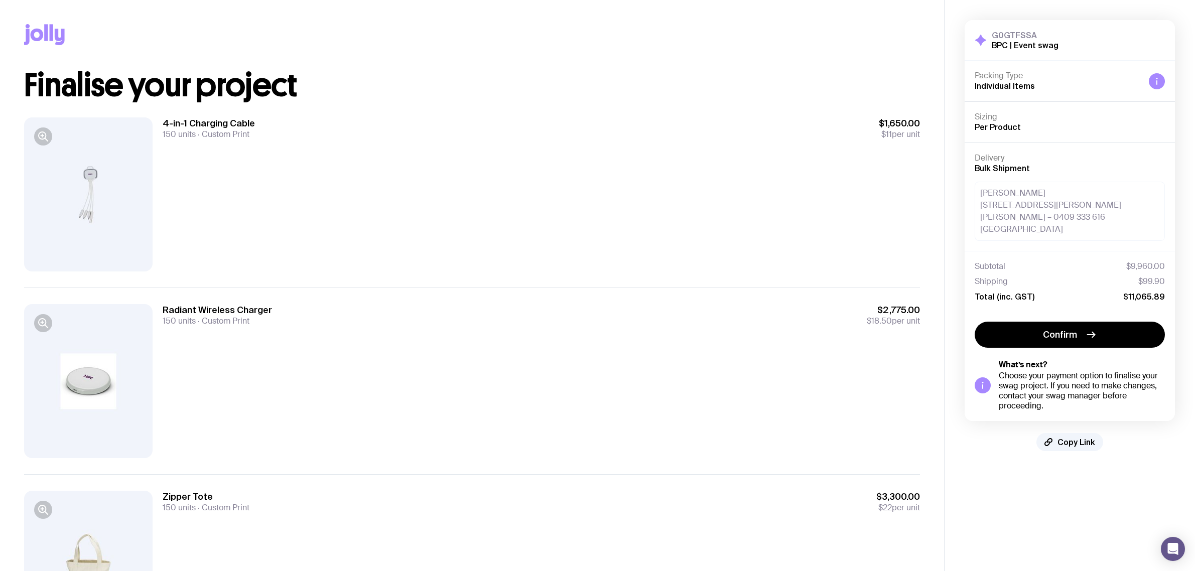  Describe the element at coordinates (900, 124) in the screenshot. I see `span: $1,650.00` at that location.